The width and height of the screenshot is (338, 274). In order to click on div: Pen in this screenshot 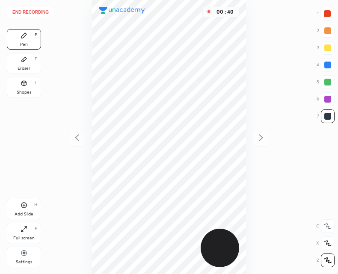, I will do `click(24, 44)`.